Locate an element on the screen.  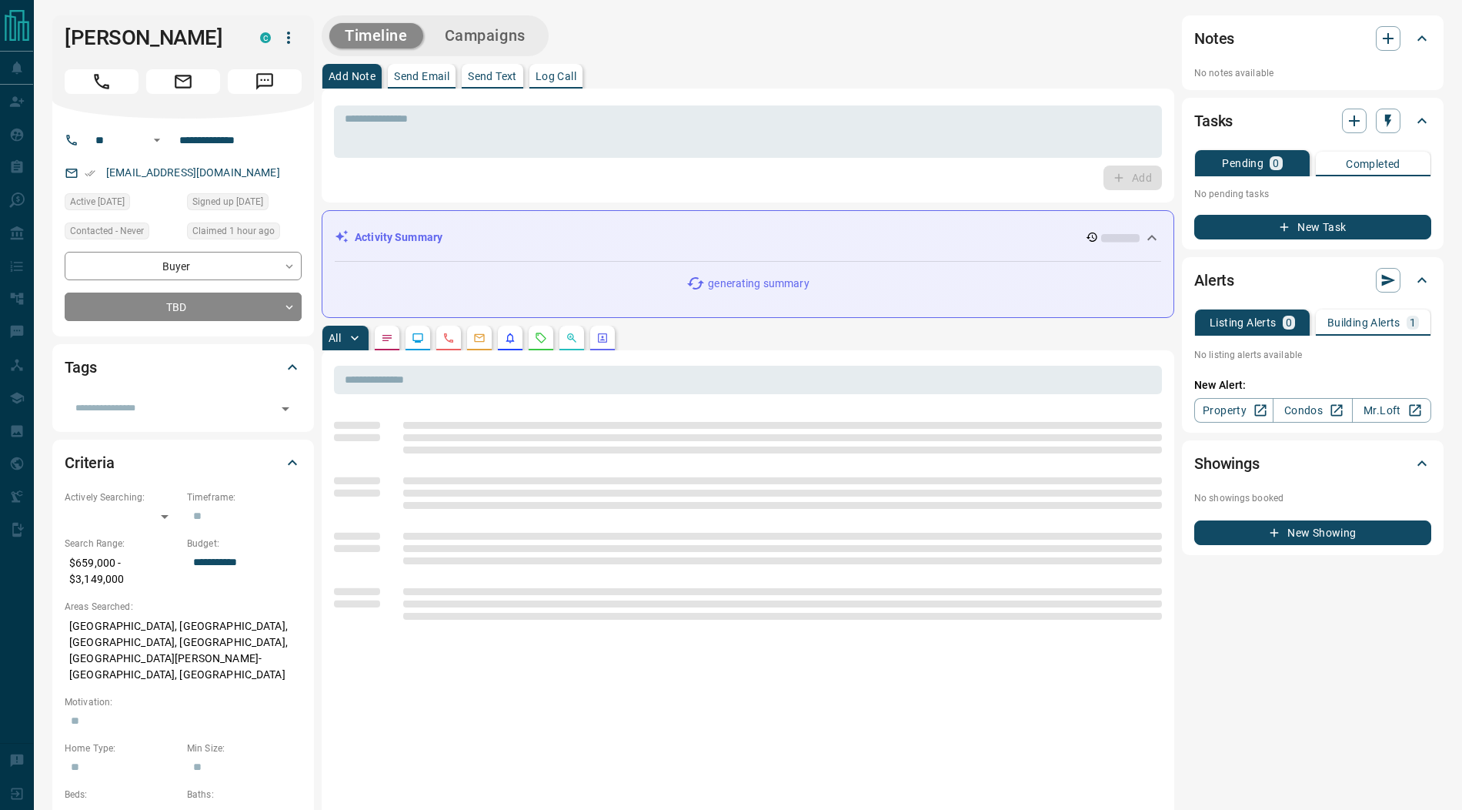
p: $659,000 - $3,149,000 is located at coordinates (122, 571).